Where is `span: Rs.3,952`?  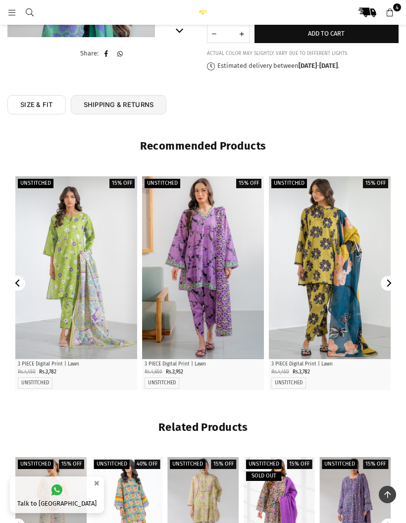 span: Rs.3,952 is located at coordinates (174, 372).